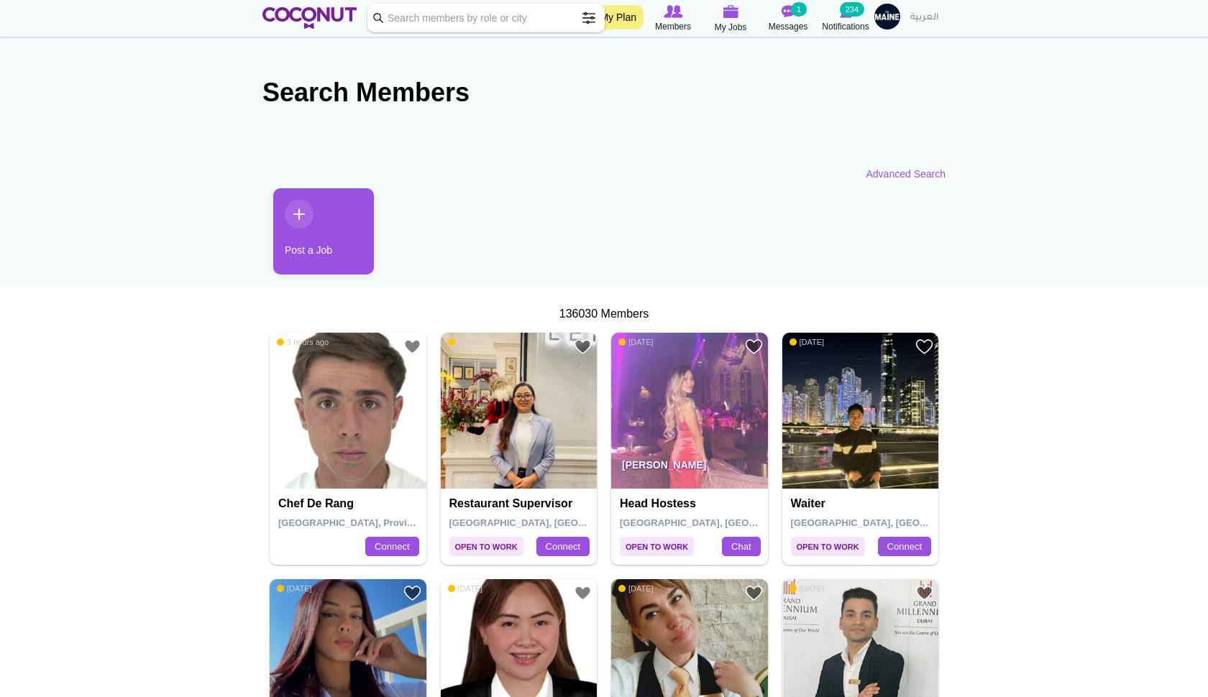  I want to click on small: 1, so click(799, 9).